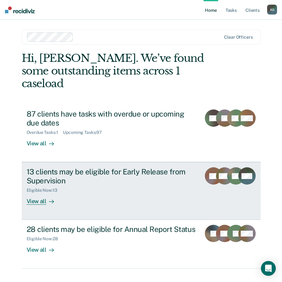  I want to click on a: 13 clients may be eligible for Early Release from SupervisionEligible Now:13View all, so click(141, 191).